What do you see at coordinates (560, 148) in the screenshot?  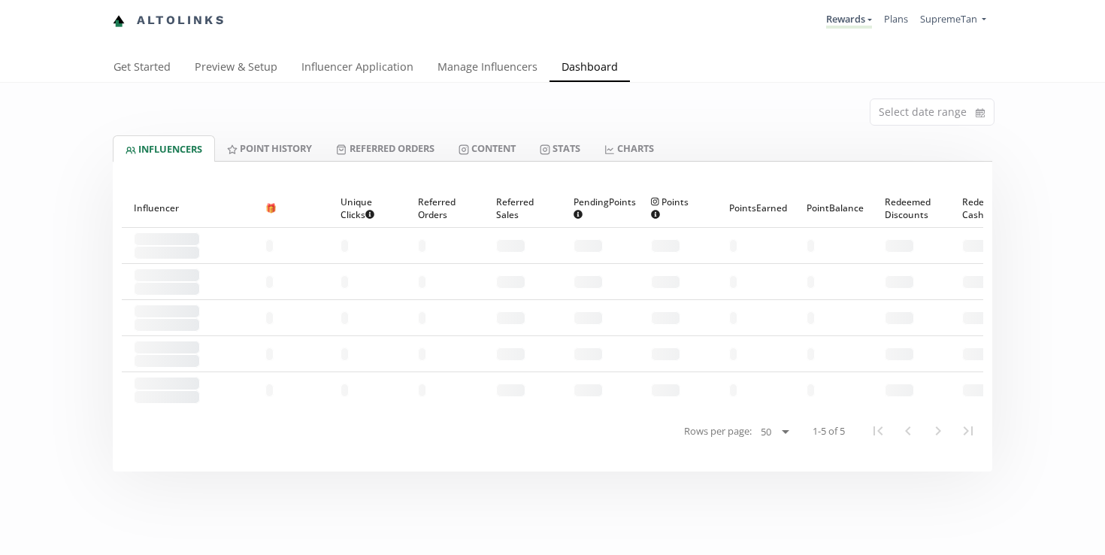 I see `a: Stats` at bounding box center [560, 148].